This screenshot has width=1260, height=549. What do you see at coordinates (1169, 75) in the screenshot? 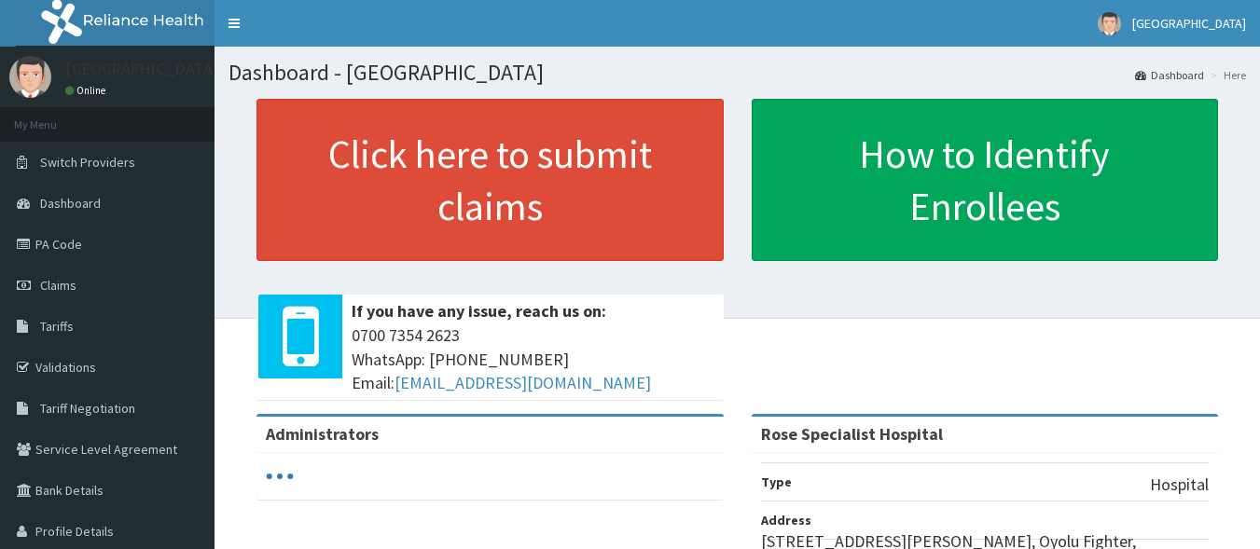
I see `a: Dashboard` at bounding box center [1169, 75].